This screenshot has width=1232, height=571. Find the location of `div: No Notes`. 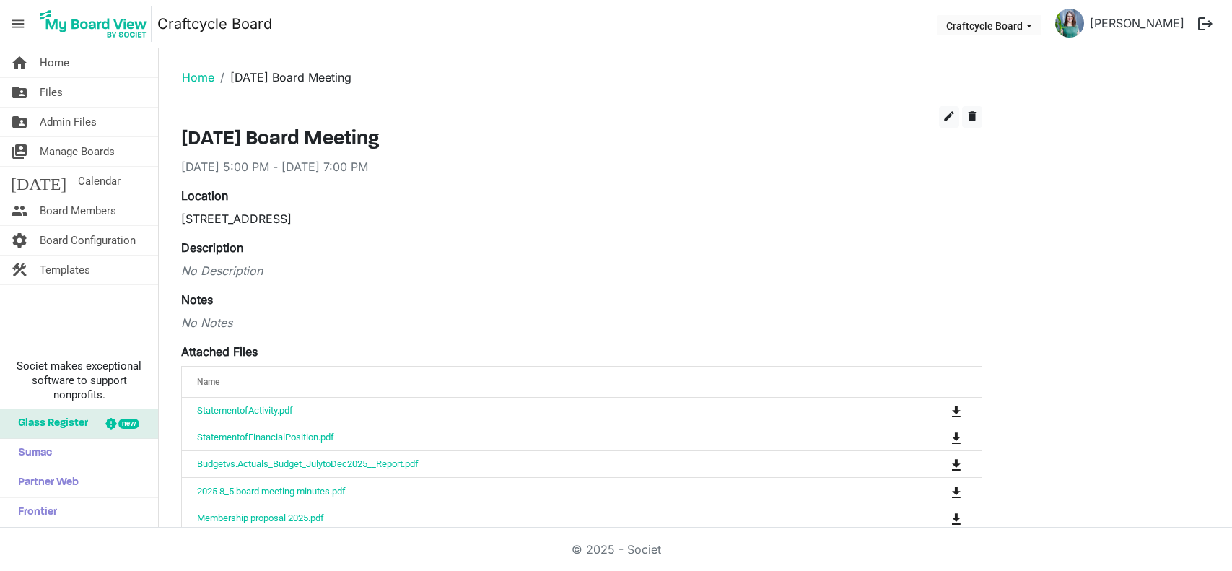

div: No Notes is located at coordinates (582, 323).